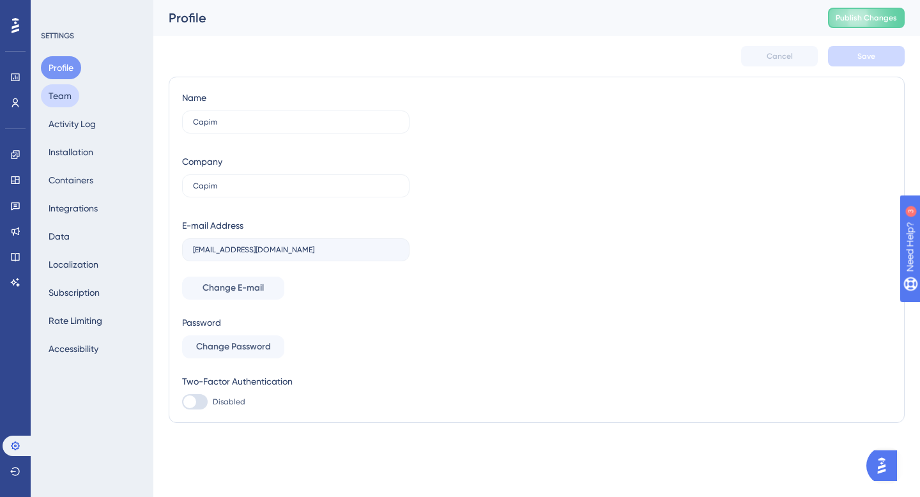 This screenshot has height=497, width=920. What do you see at coordinates (71, 180) in the screenshot?
I see `button: Containers` at bounding box center [71, 180].